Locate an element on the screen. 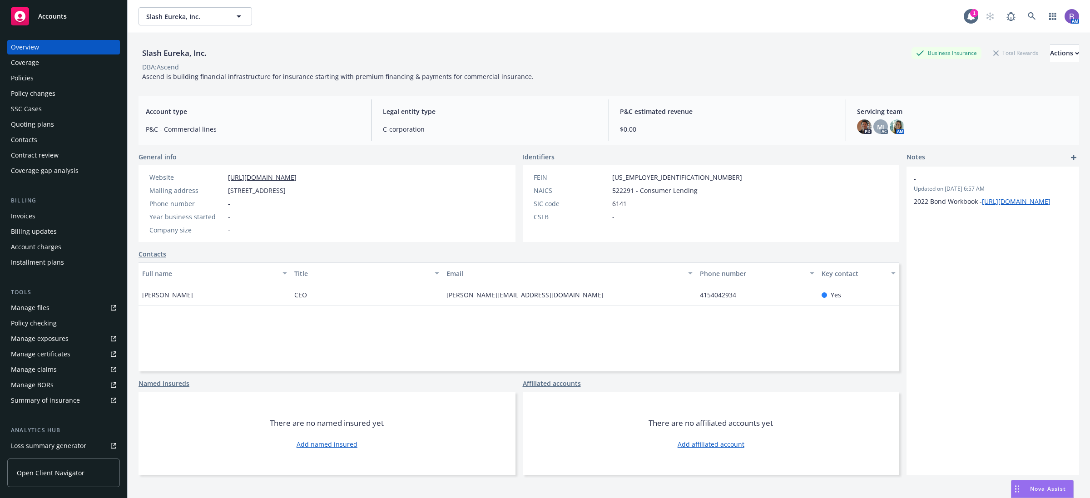 This screenshot has height=498, width=1090. a: Contacts is located at coordinates (152, 254).